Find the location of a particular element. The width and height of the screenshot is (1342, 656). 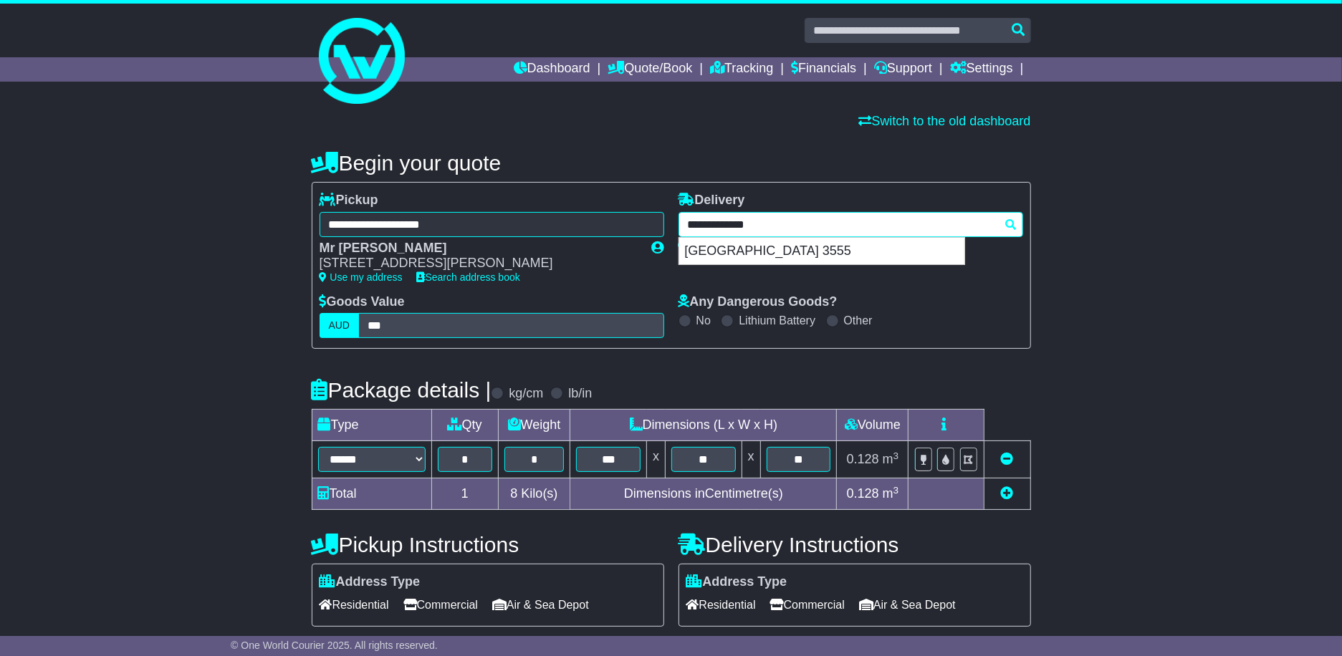

td: Kilo(s) is located at coordinates (534, 494).